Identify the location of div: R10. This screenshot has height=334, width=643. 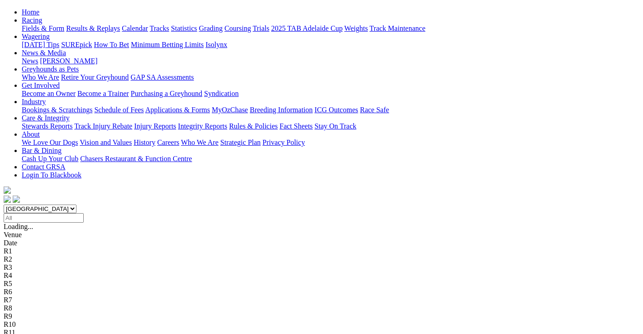
(321, 325).